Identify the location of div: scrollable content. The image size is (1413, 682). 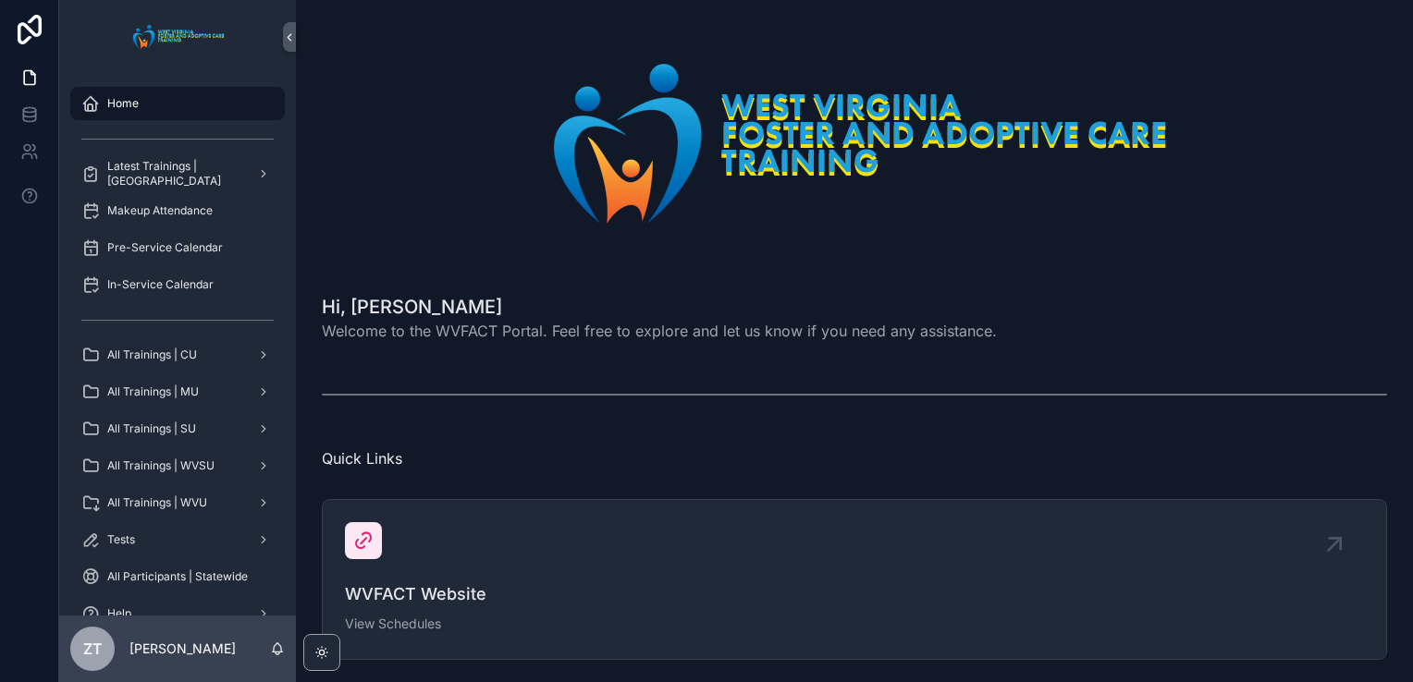
(178, 345).